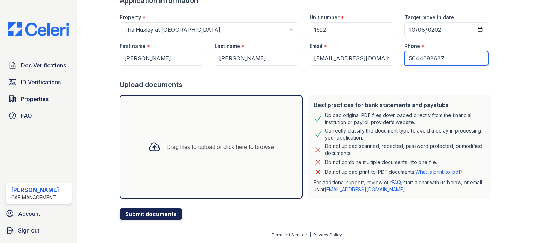 Image resolution: width=536 pixels, height=243 pixels. Describe the element at coordinates (130, 17) in the screenshot. I see `label: Property` at that location.